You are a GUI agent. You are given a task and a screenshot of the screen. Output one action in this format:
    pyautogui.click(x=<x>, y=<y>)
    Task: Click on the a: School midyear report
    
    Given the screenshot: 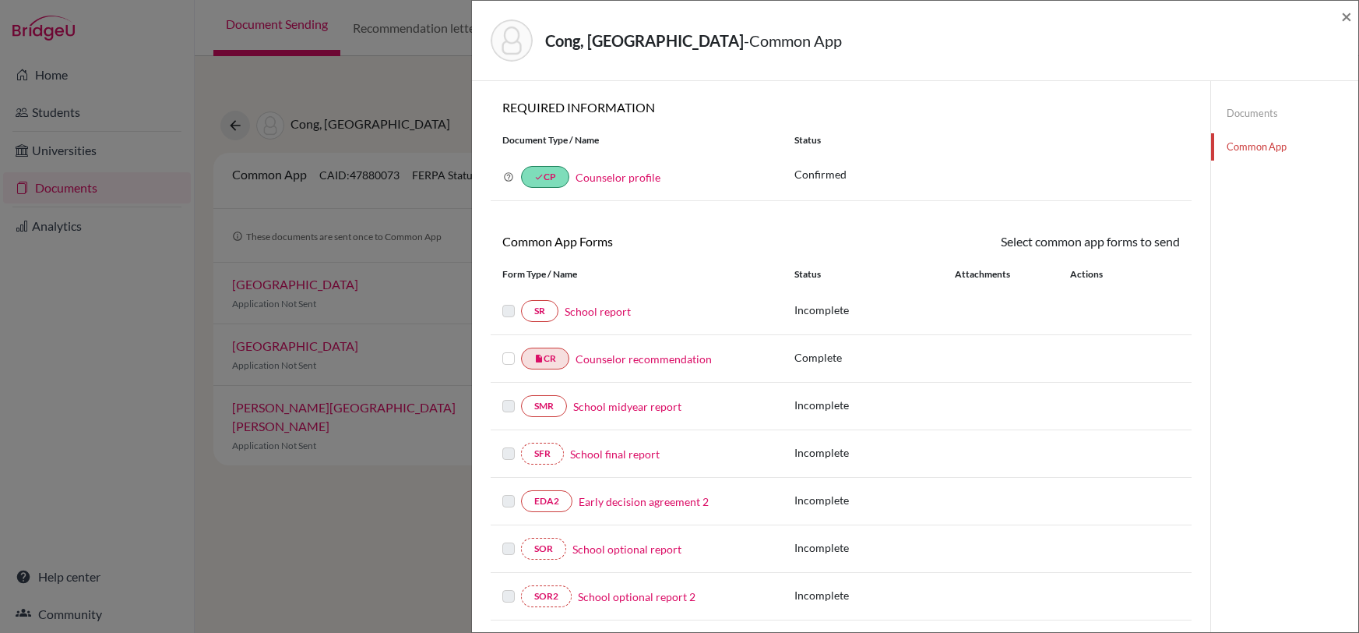 What is the action you would take?
    pyautogui.click(x=627, y=406)
    